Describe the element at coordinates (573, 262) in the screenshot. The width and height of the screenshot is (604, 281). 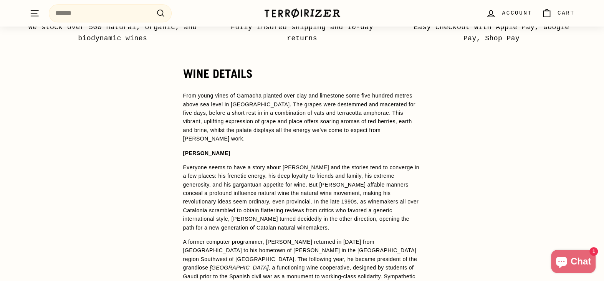
I see `inbox-online-store-chat: Shopify online store chat` at that location.